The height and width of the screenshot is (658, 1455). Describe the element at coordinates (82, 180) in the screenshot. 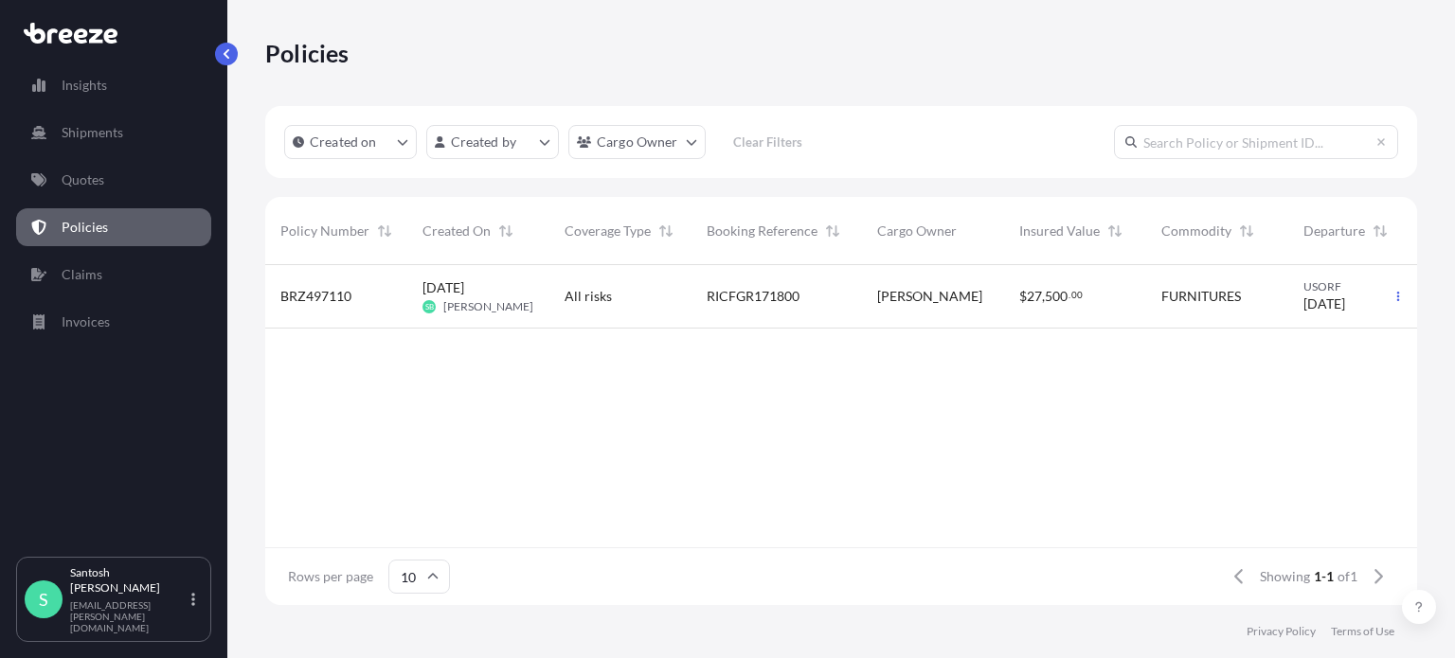

I see `p: Quotes` at that location.